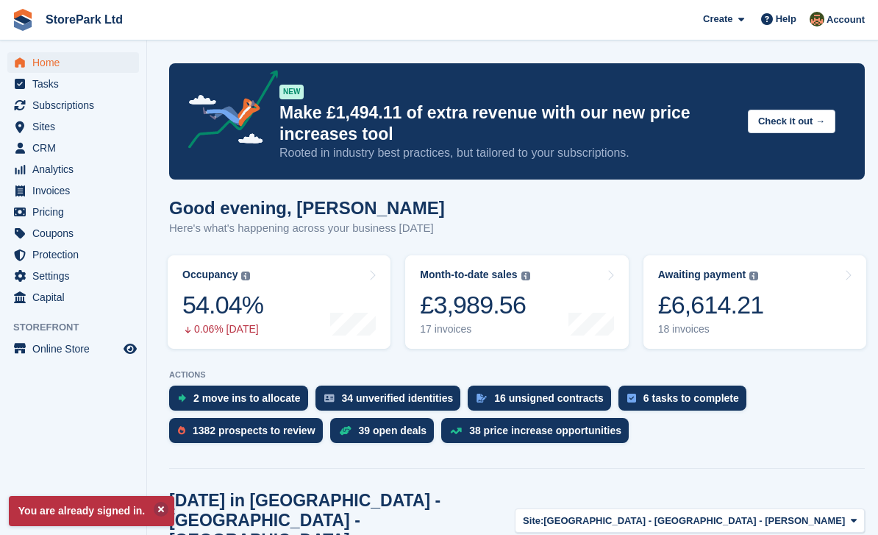 This screenshot has width=878, height=535. I want to click on div: £6,614.21, so click(711, 305).